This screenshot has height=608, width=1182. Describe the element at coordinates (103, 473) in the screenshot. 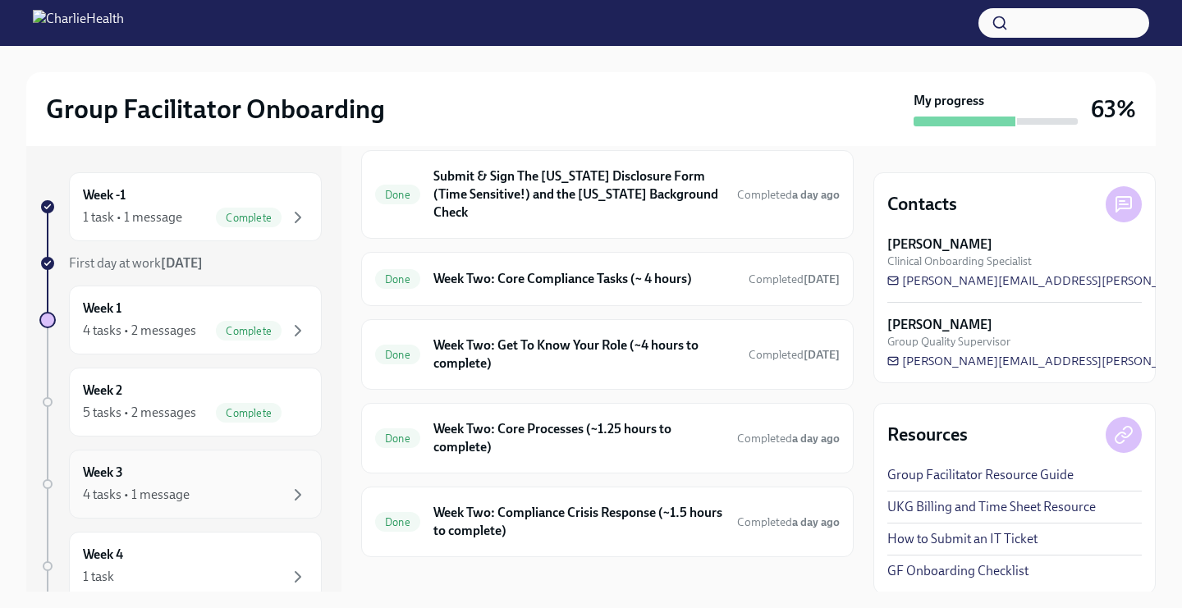

I see `h6: Week 3` at that location.